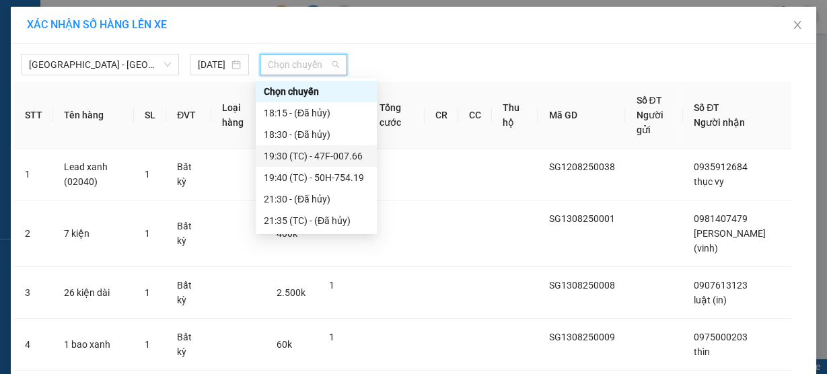 The width and height of the screenshot is (827, 374). I want to click on th: Mã GD, so click(581, 115).